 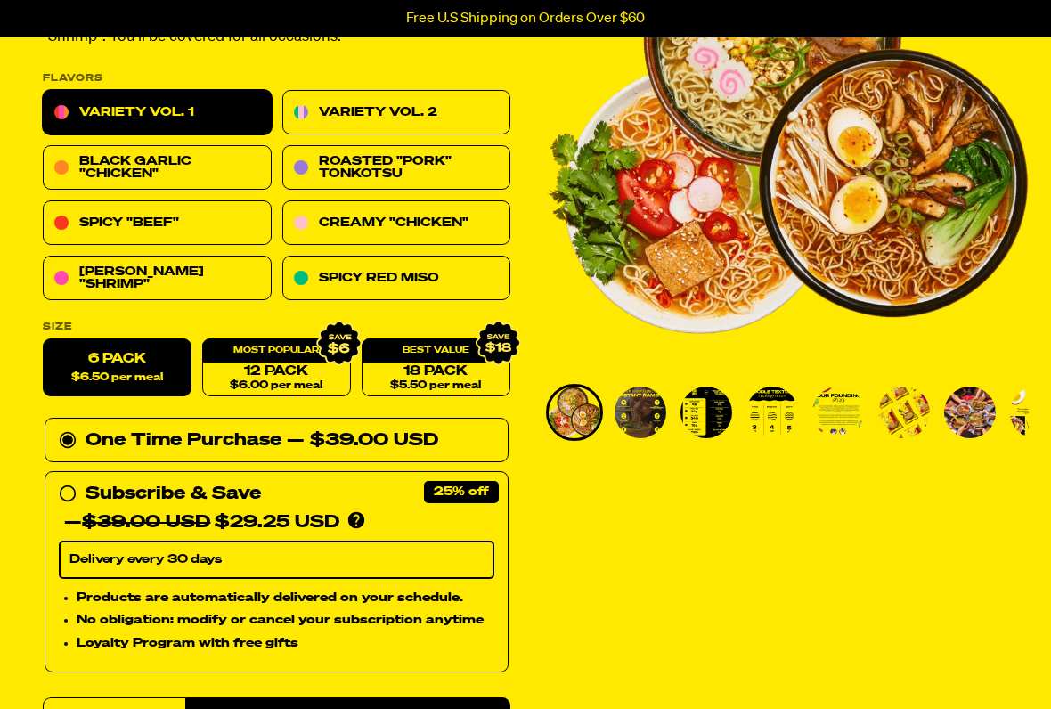 What do you see at coordinates (157, 168) in the screenshot?
I see `a: Black Garlic "Chicken"` at bounding box center [157, 168].